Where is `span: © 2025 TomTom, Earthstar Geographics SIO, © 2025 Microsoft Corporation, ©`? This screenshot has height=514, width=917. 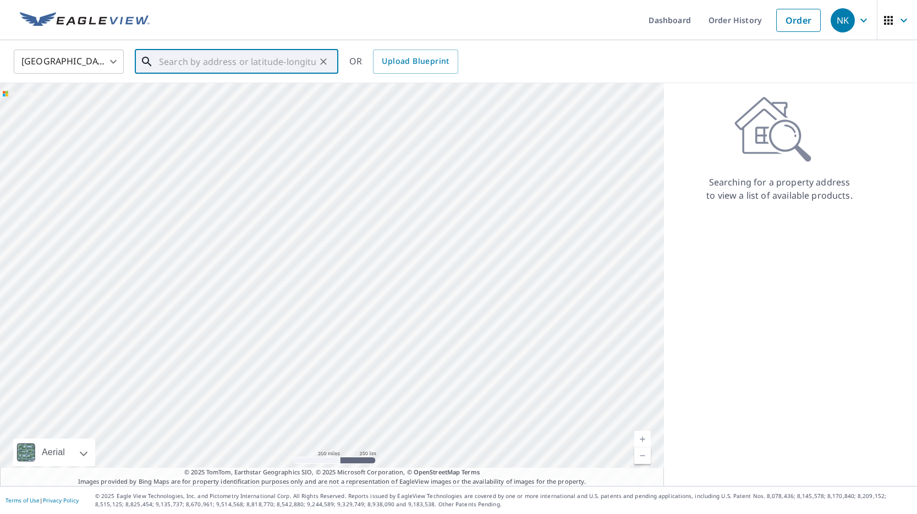 span: © 2025 TomTom, Earthstar Geographics SIO, © 2025 Microsoft Corporation, © is located at coordinates (332, 472).